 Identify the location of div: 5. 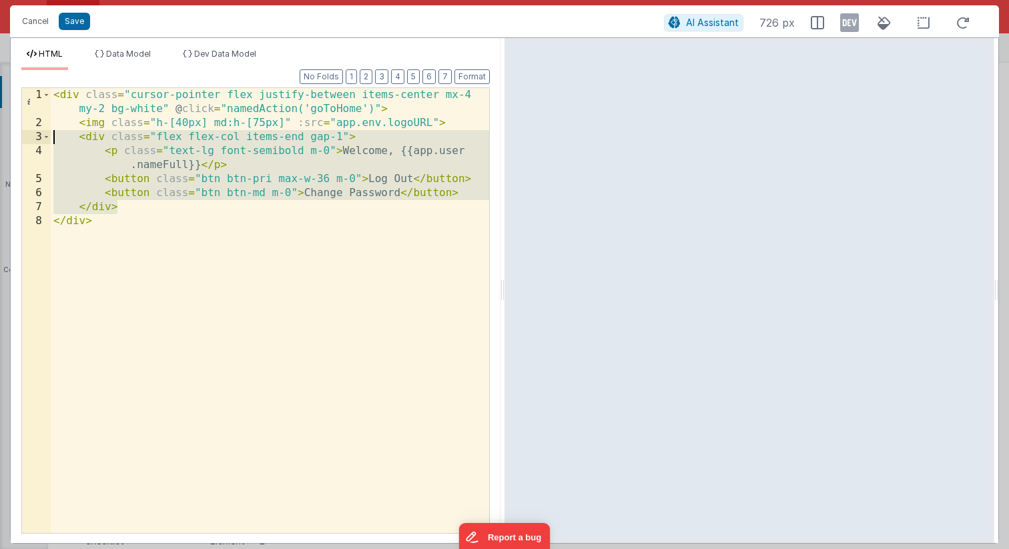
(36, 179).